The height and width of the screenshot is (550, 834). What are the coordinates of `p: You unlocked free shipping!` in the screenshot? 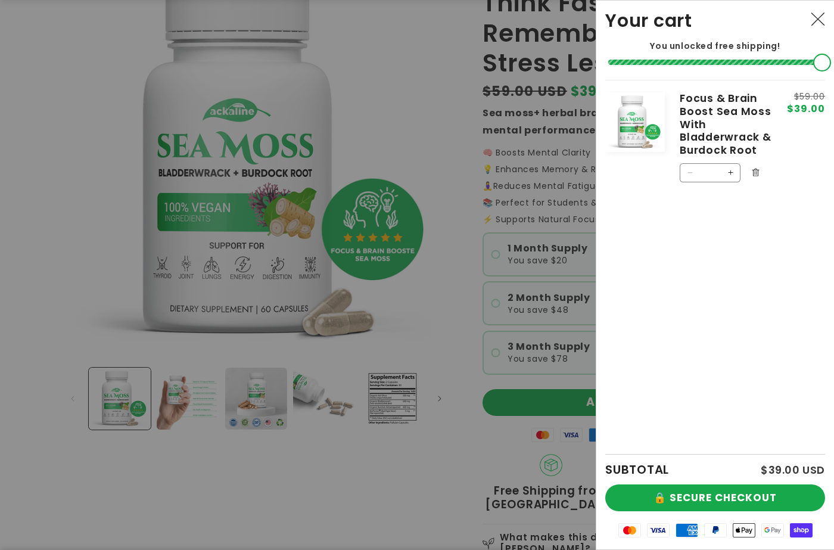 It's located at (715, 46).